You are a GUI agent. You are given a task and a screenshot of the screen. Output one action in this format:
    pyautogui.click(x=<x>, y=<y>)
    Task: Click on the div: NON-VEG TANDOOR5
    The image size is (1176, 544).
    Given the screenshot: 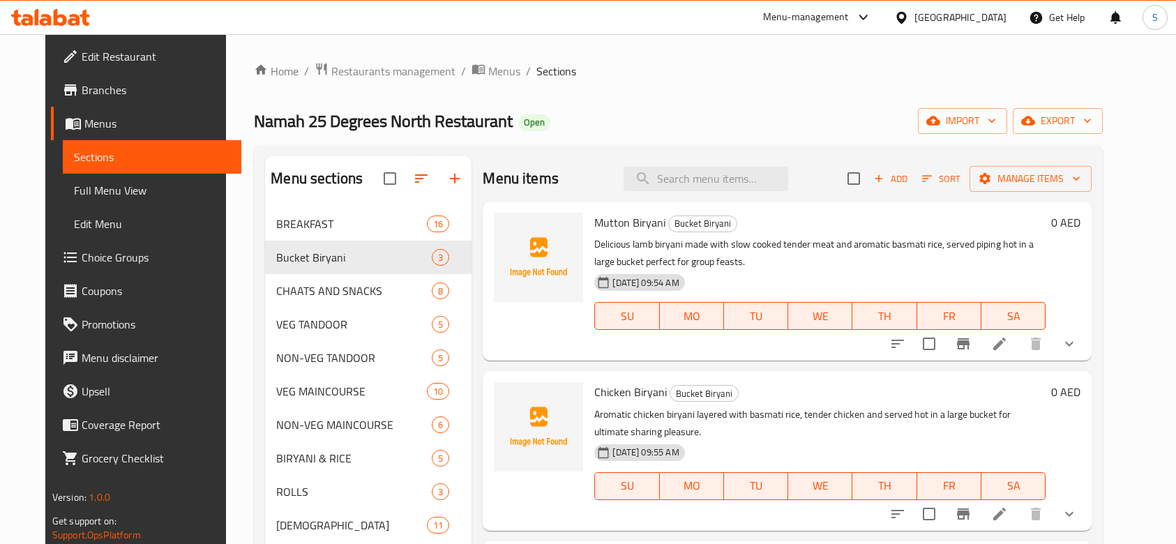 What is the action you would take?
    pyautogui.click(x=368, y=358)
    